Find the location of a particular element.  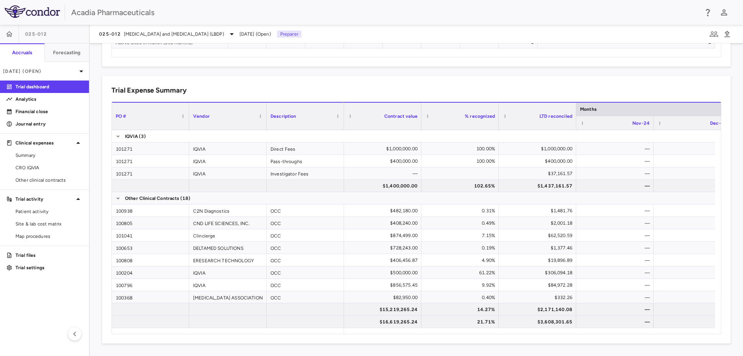

p: Trial files is located at coordinates (49, 255).